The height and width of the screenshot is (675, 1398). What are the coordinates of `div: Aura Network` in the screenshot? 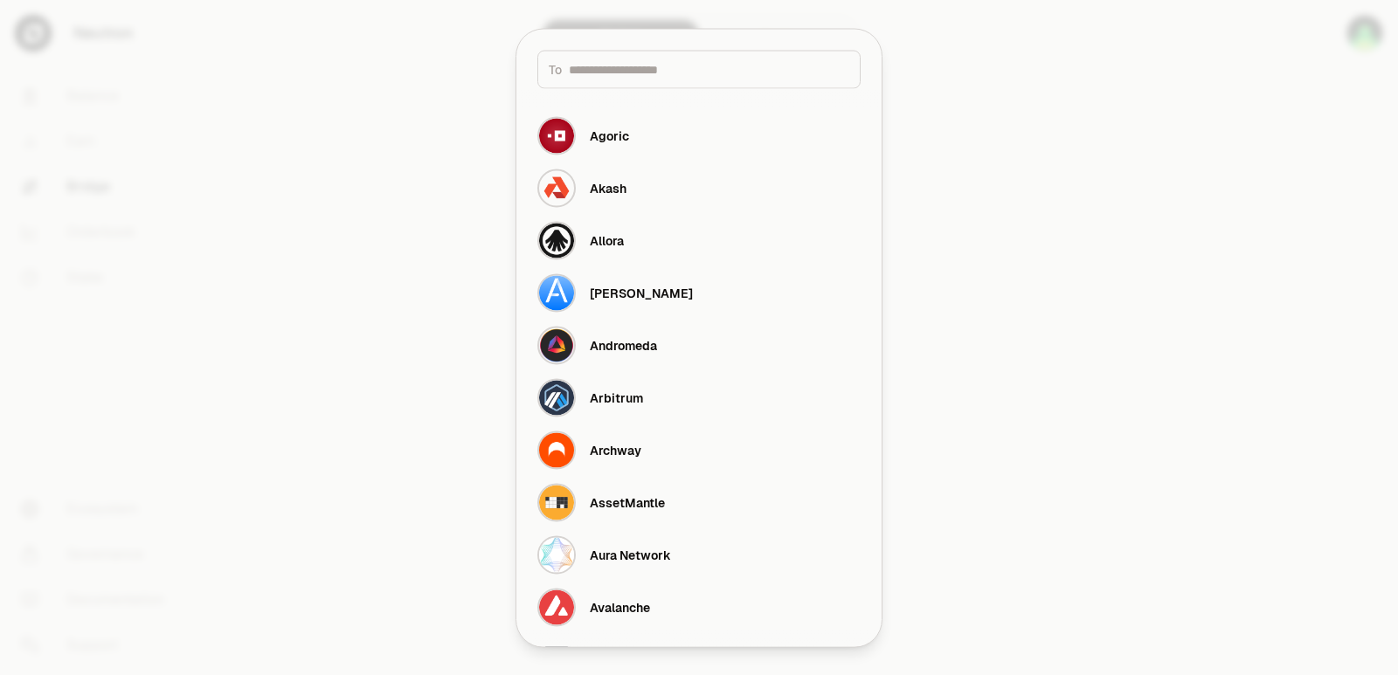 It's located at (630, 555).